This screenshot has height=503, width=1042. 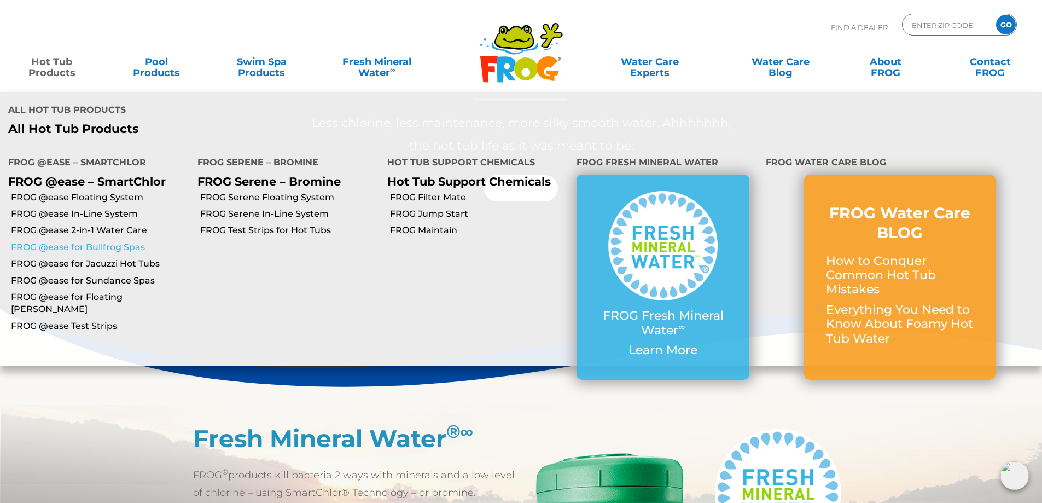 What do you see at coordinates (357, 438) in the screenshot?
I see `h2: Fresh Mineral Water` at bounding box center [357, 438].